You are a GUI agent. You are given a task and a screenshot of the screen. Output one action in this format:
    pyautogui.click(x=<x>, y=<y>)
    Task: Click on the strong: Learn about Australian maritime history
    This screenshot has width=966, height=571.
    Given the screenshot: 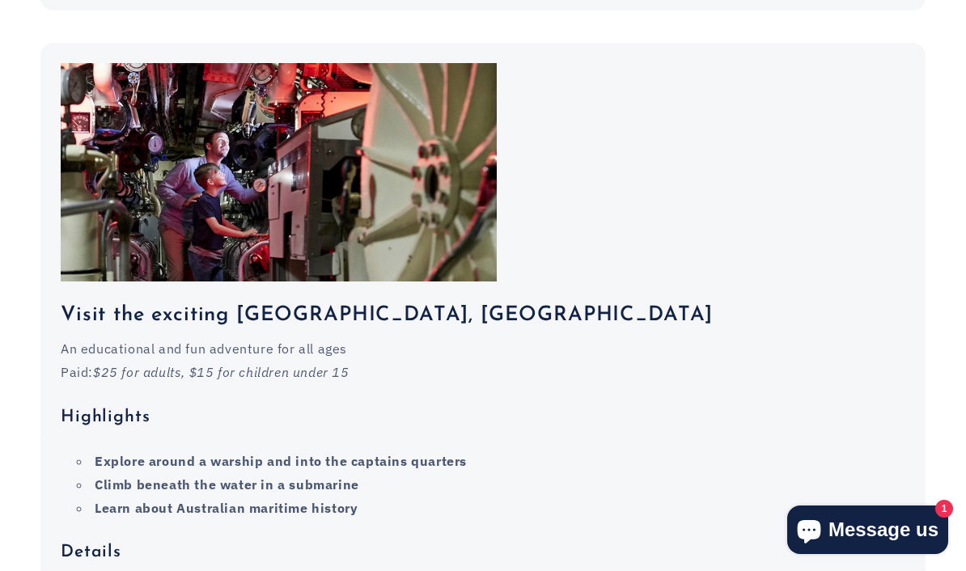 What is the action you would take?
    pyautogui.click(x=226, y=508)
    